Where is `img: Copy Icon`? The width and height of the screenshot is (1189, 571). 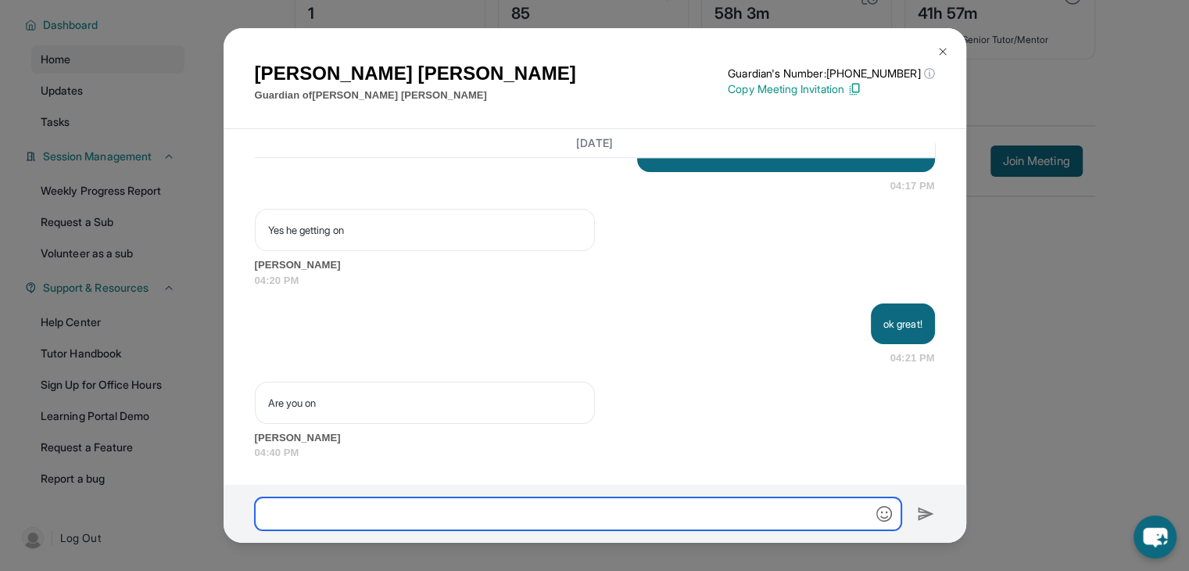 img: Copy Icon is located at coordinates (854, 89).